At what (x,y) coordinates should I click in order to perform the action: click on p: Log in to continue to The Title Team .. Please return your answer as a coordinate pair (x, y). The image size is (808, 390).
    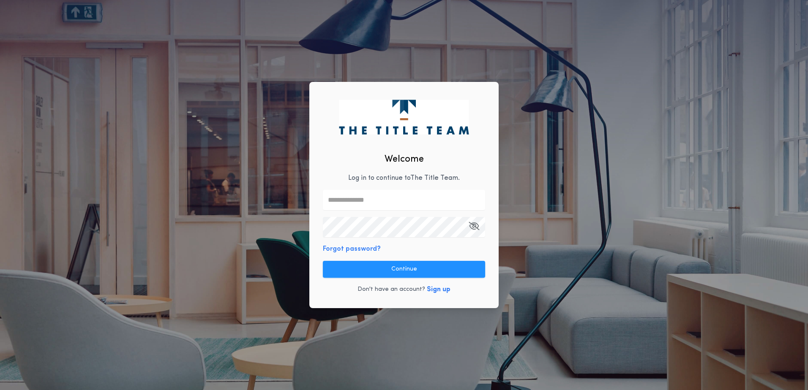
    Looking at the image, I should click on (404, 178).